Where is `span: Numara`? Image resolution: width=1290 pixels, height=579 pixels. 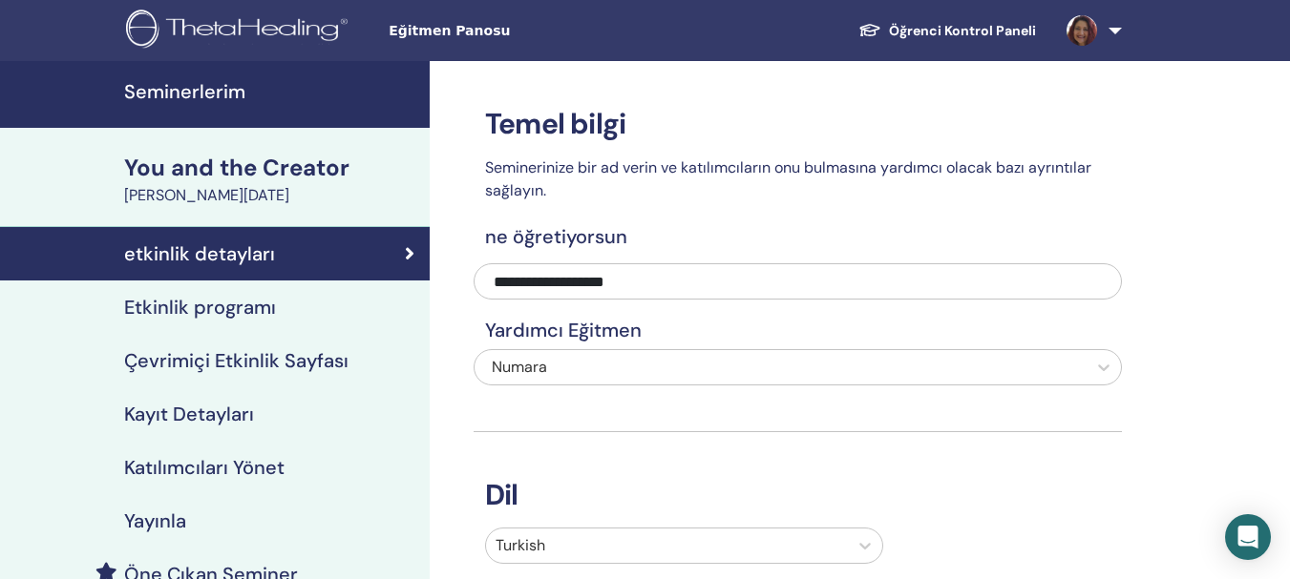
span: Numara is located at coordinates (519, 367).